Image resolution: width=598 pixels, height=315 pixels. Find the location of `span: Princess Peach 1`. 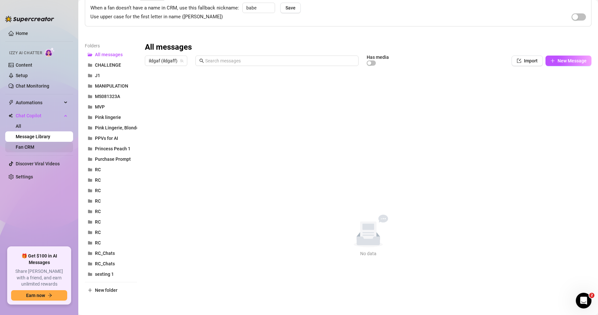

span: Princess Peach 1 is located at coordinates (113, 148).